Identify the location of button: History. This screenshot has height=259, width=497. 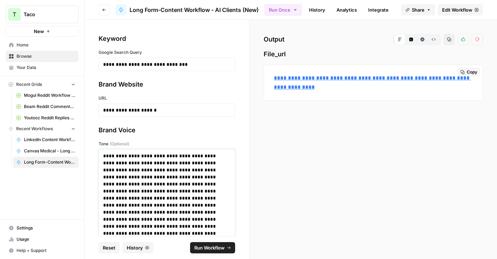
(138, 248).